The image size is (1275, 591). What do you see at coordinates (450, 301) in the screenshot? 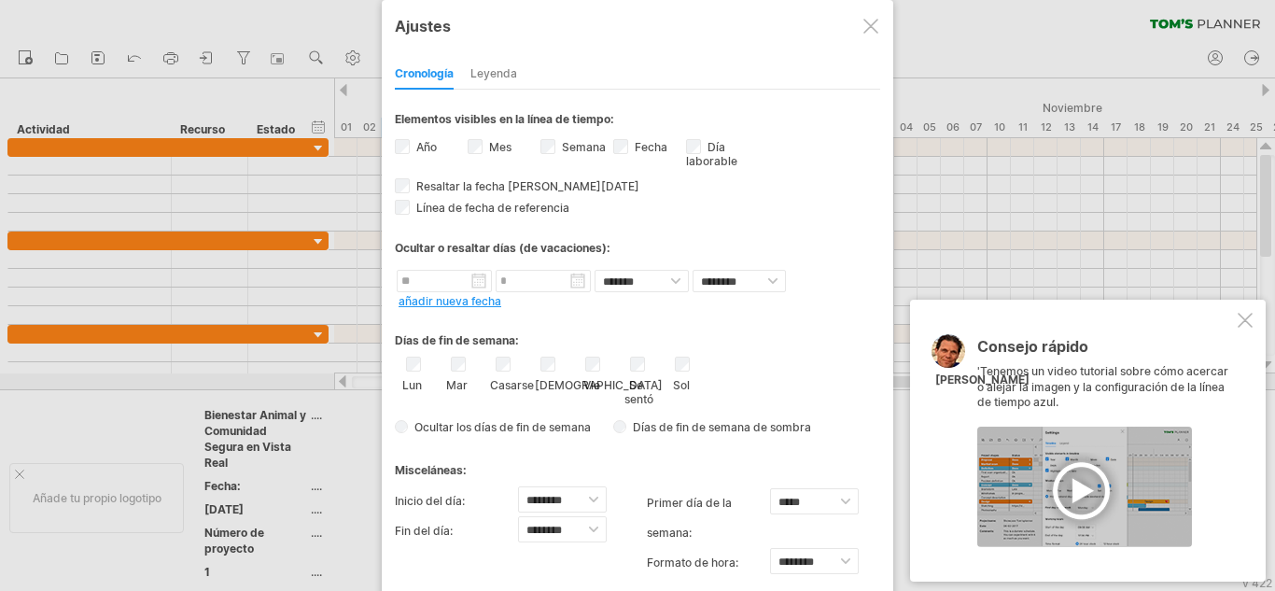
I see `font: añadir nueva fecha` at bounding box center [450, 301].